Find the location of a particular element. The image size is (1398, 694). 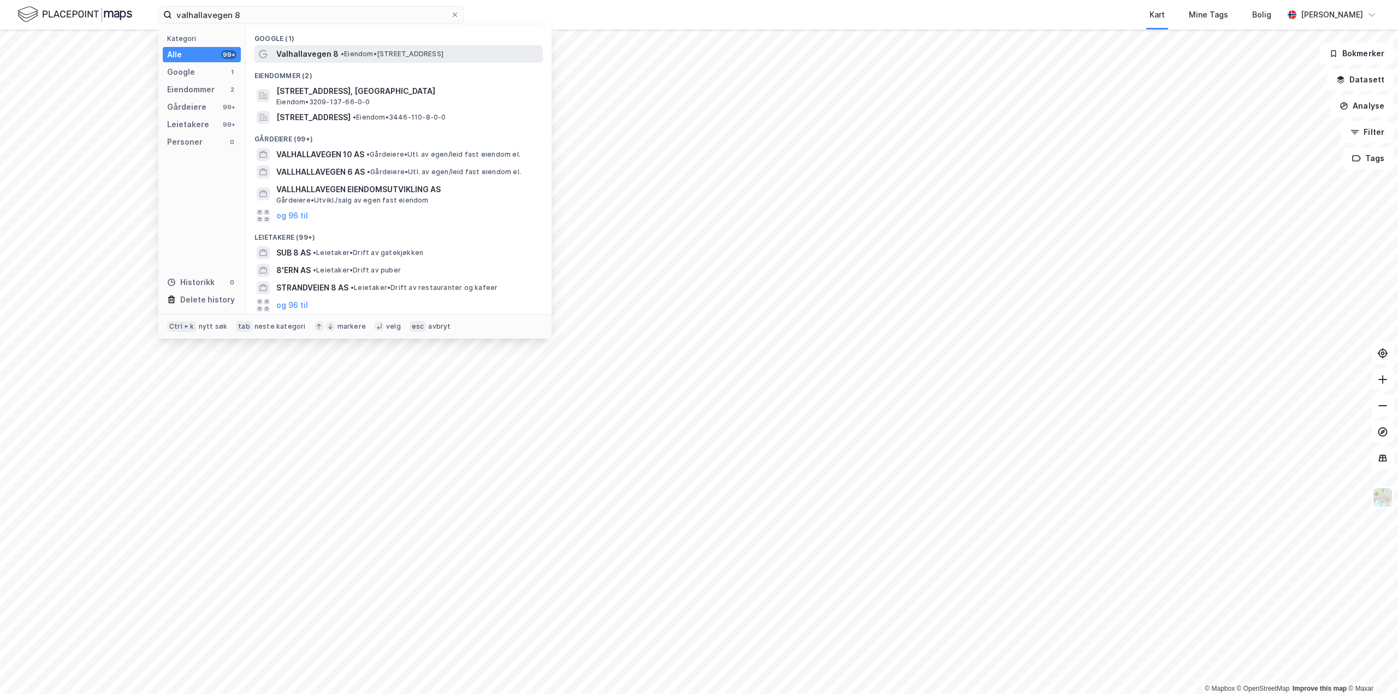

button: Tags is located at coordinates (1368, 158).